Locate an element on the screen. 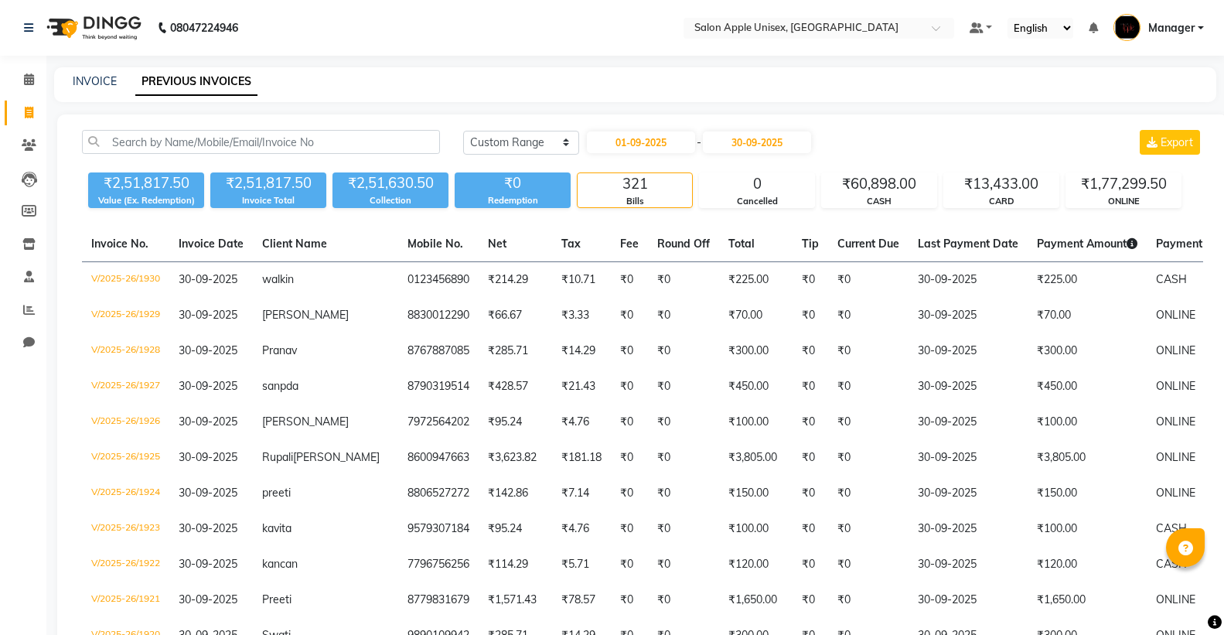  div: ₹13,433.00 is located at coordinates (1002, 184).